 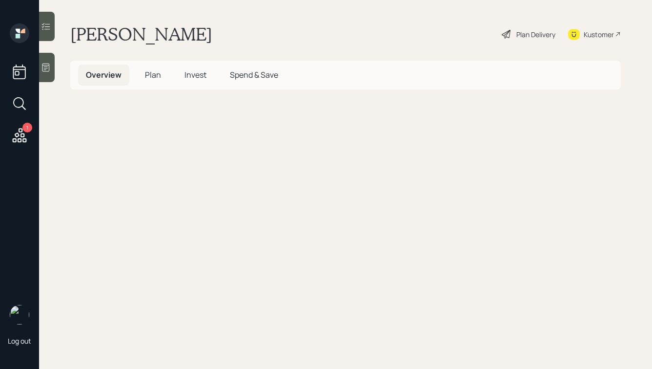 I want to click on div: Plan Delivery, so click(x=536, y=34).